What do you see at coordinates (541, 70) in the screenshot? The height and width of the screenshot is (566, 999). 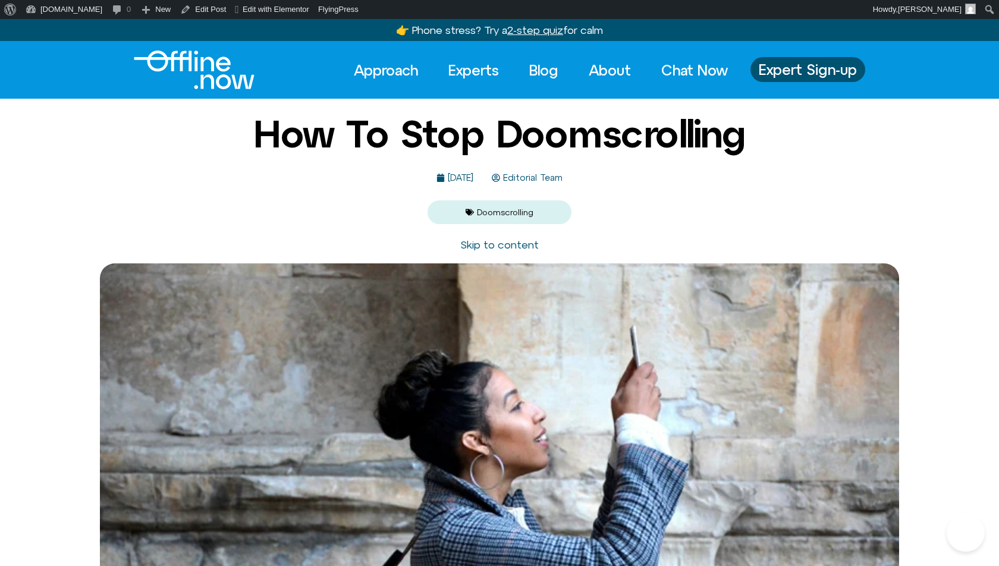 I see `nav: Menu` at bounding box center [541, 70].